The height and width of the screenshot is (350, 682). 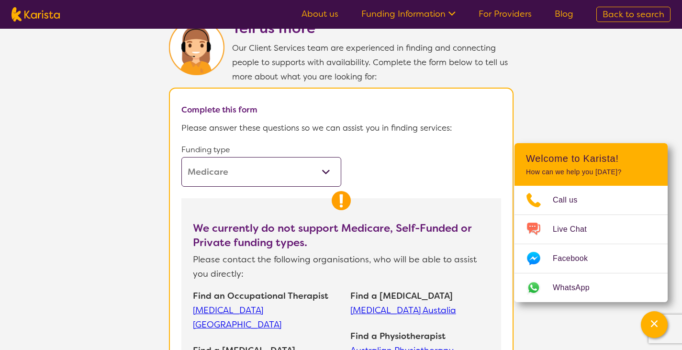 I want to click on span: Call us, so click(x=571, y=200).